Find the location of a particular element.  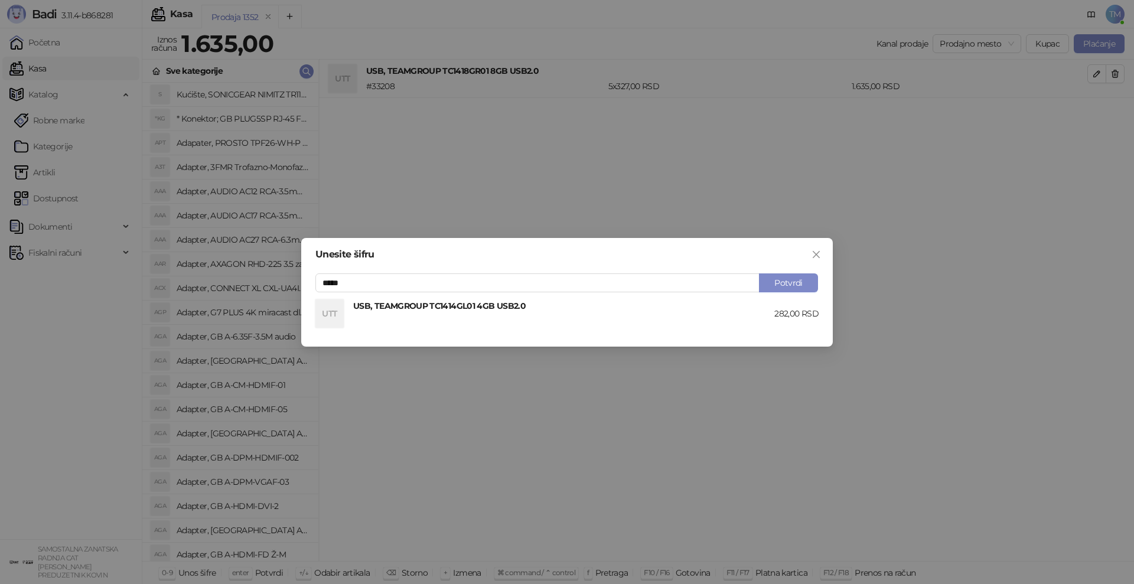

button: Close is located at coordinates (817, 255).